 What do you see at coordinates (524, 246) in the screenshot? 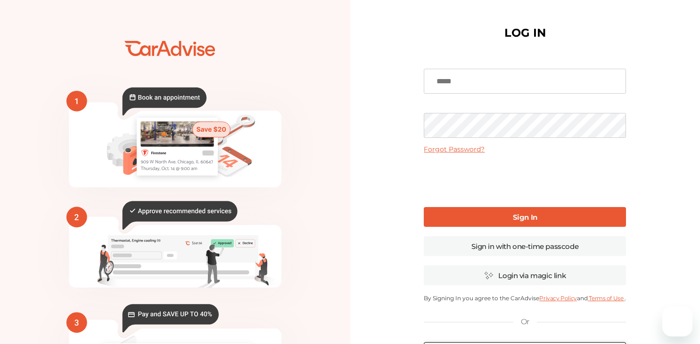
I see `a: Sign in with one-time passcode` at bounding box center [524, 246].